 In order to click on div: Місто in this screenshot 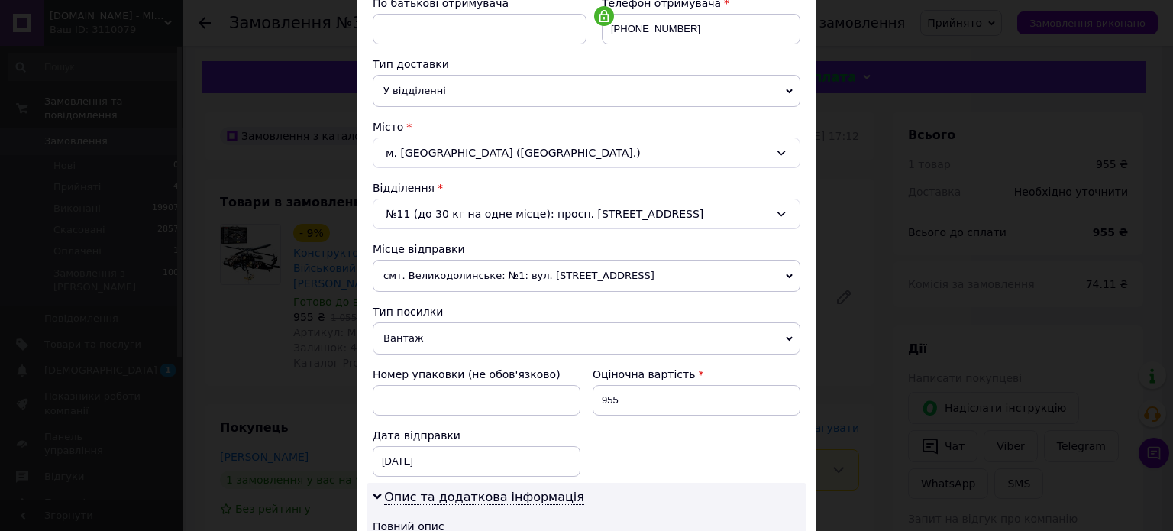, I will do `click(586, 127)`.